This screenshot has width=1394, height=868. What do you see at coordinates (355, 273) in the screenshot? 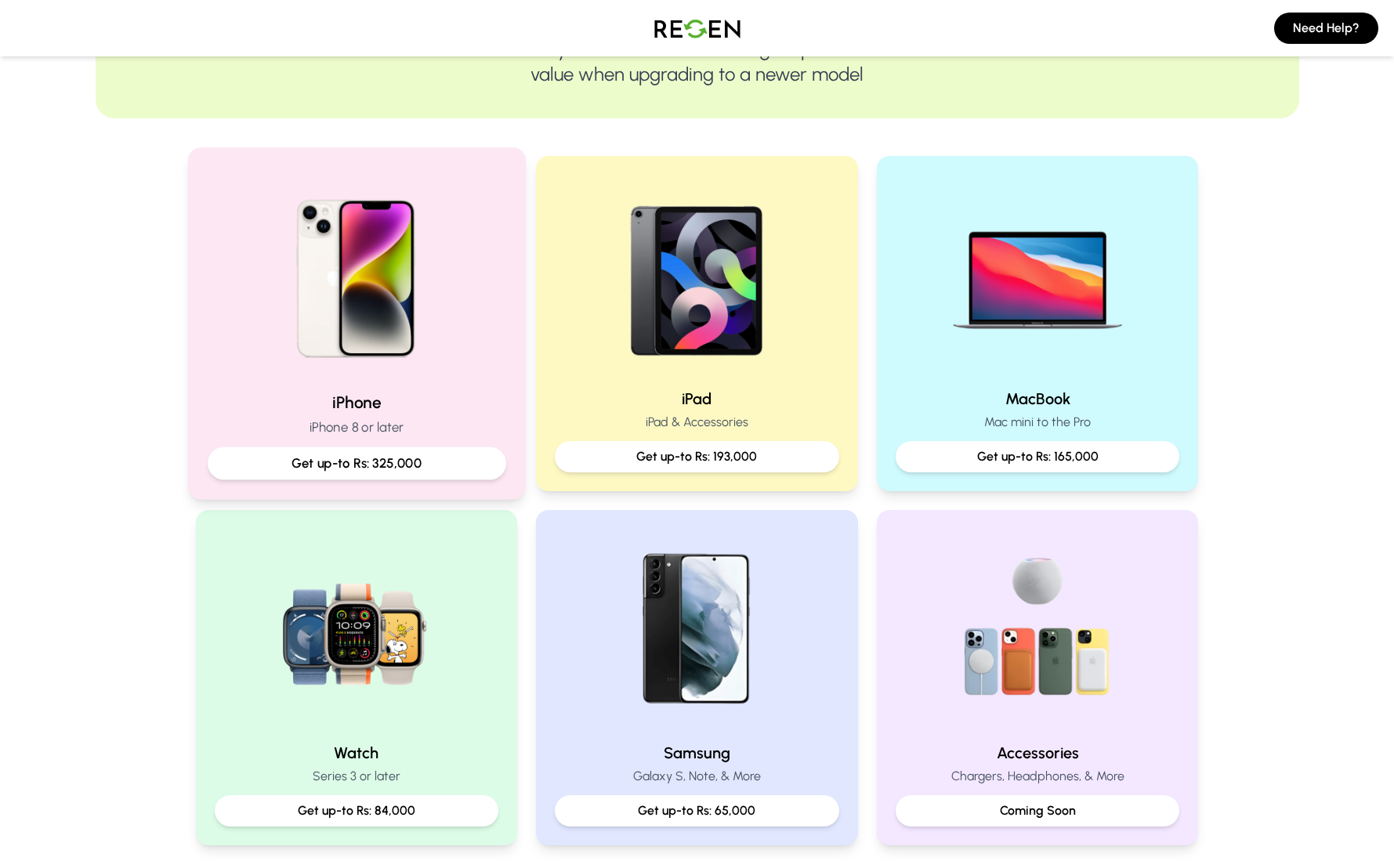
I see `img: iPhone` at bounding box center [355, 273].